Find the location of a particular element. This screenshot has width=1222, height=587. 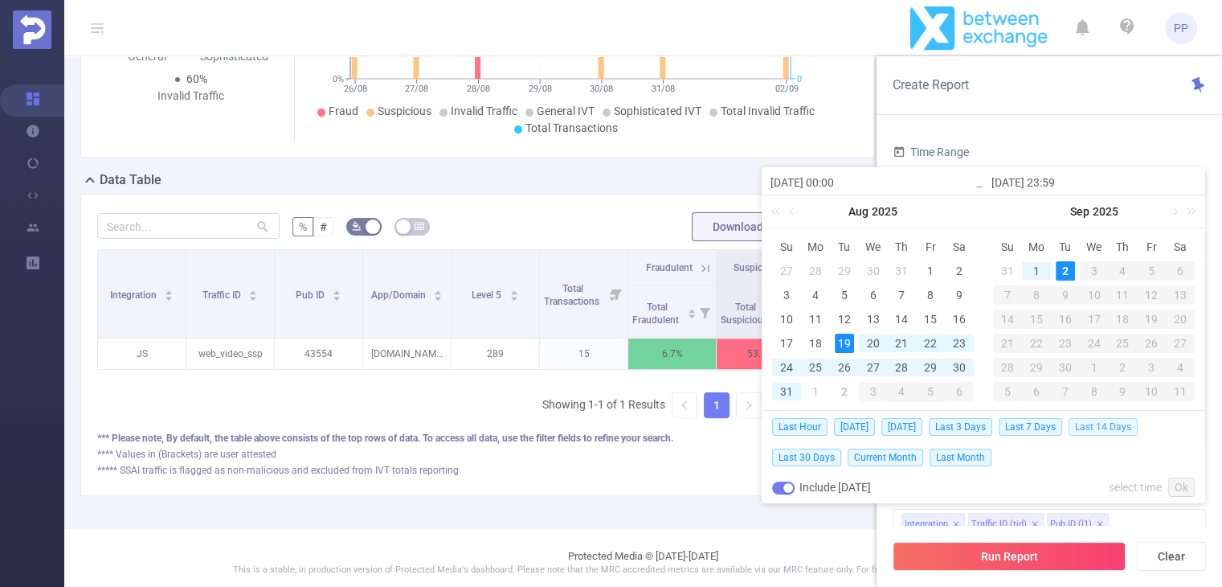

div: General is located at coordinates (147, 56).